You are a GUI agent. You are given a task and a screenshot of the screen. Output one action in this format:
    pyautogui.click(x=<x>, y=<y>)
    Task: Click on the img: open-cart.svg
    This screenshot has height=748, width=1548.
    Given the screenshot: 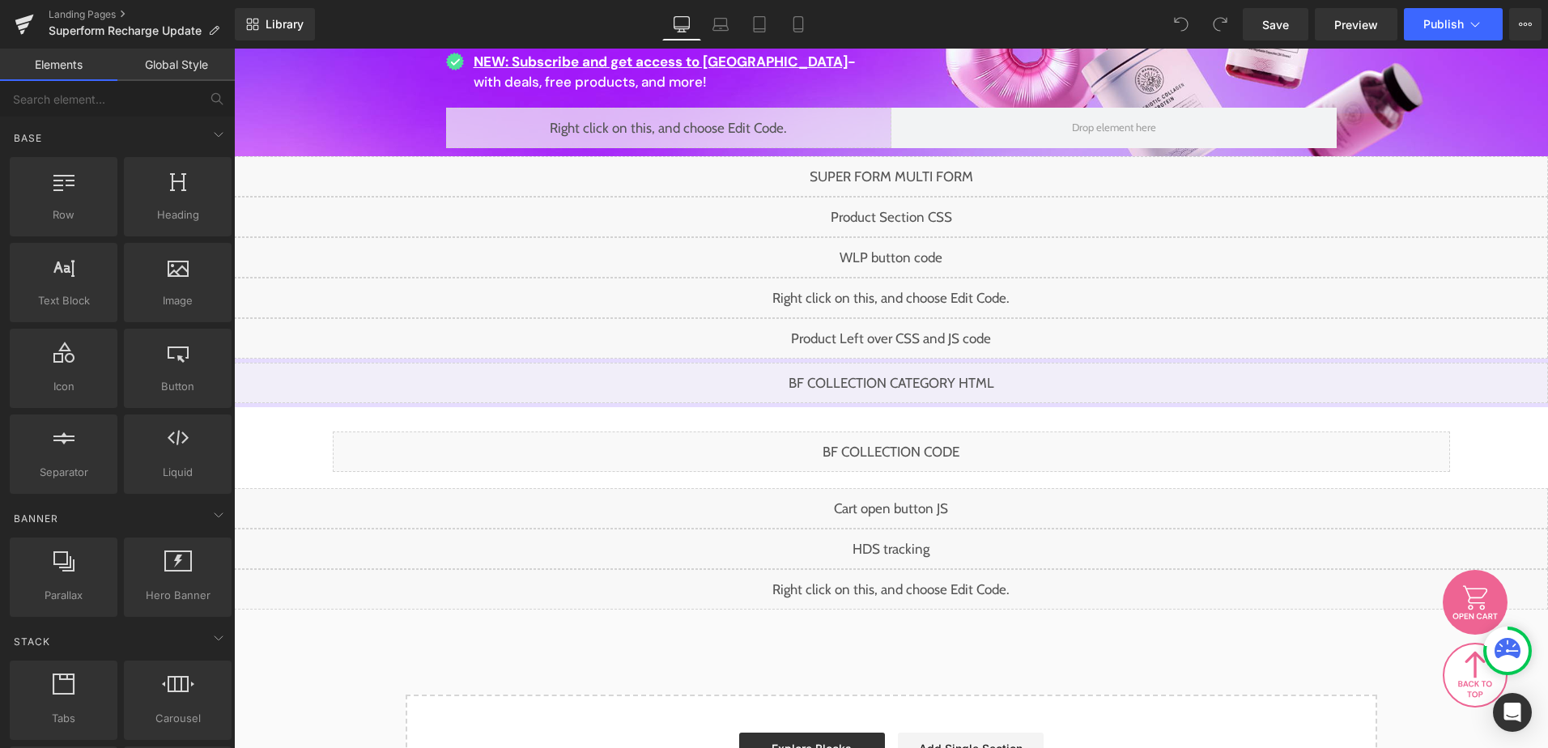 What is the action you would take?
    pyautogui.click(x=1241, y=553)
    